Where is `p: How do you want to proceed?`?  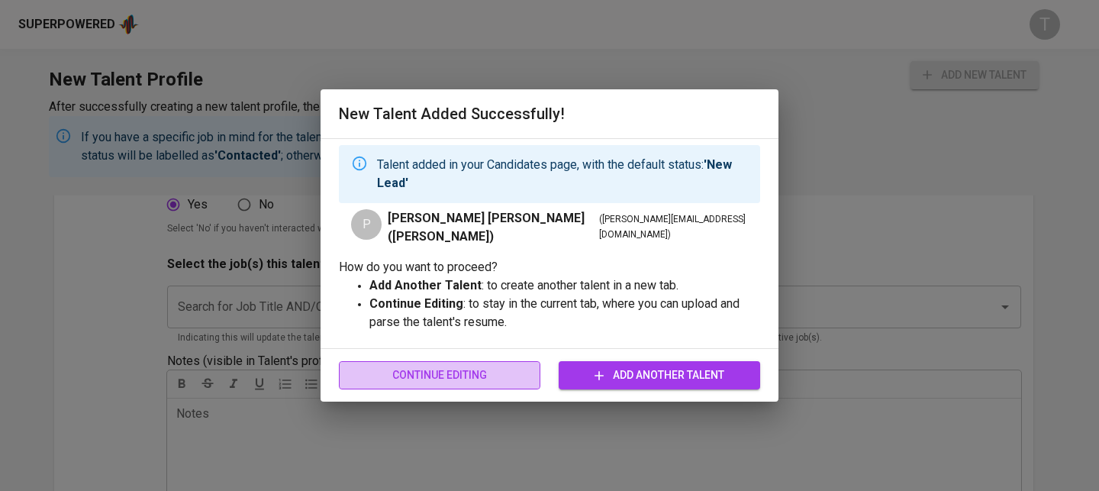 p: How do you want to proceed? is located at coordinates (549, 267).